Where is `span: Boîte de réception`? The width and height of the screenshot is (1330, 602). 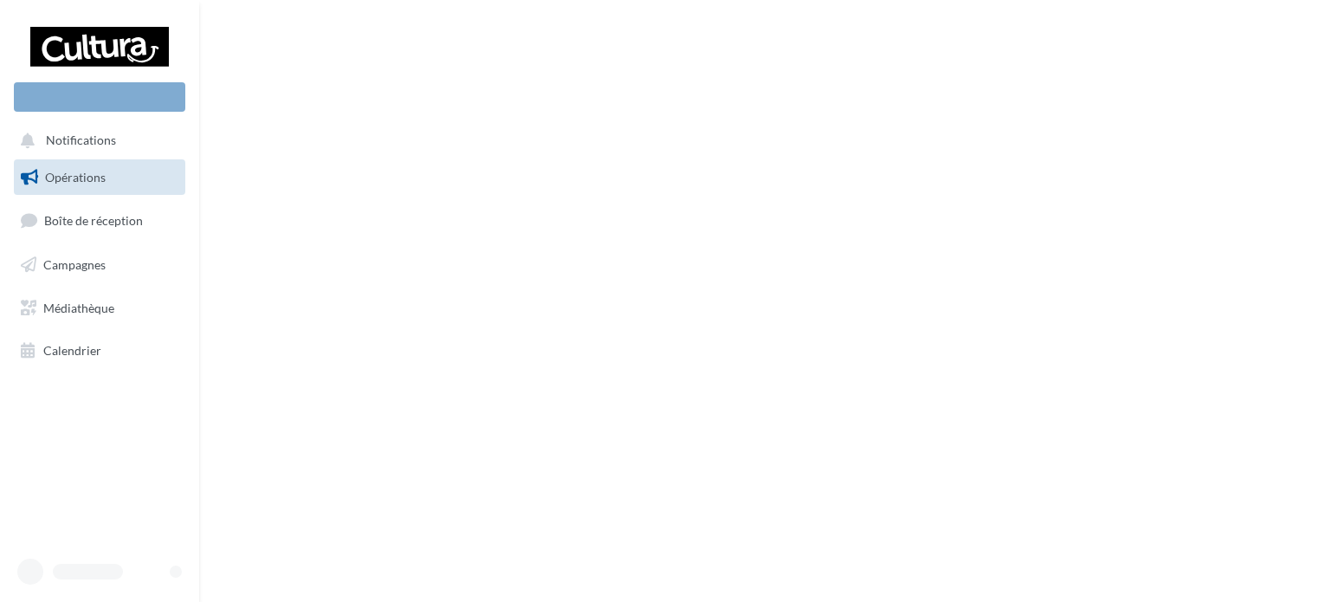
span: Boîte de réception is located at coordinates (93, 220).